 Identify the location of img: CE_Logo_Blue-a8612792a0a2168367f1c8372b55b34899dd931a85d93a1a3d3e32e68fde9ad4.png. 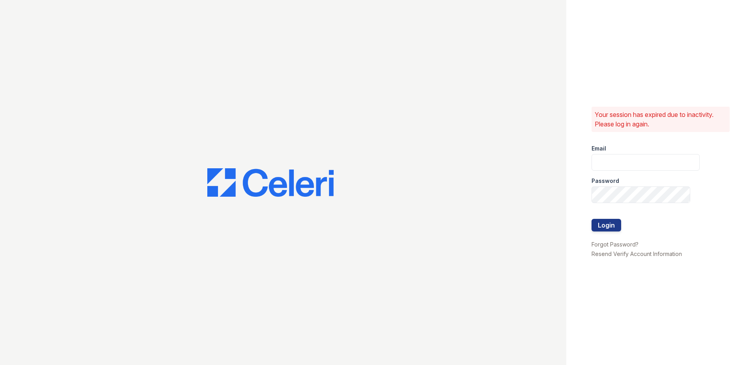
(270, 182).